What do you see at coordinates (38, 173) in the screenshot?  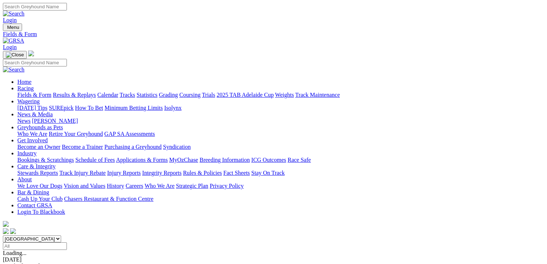 I see `a: Stewards Reports` at bounding box center [38, 173].